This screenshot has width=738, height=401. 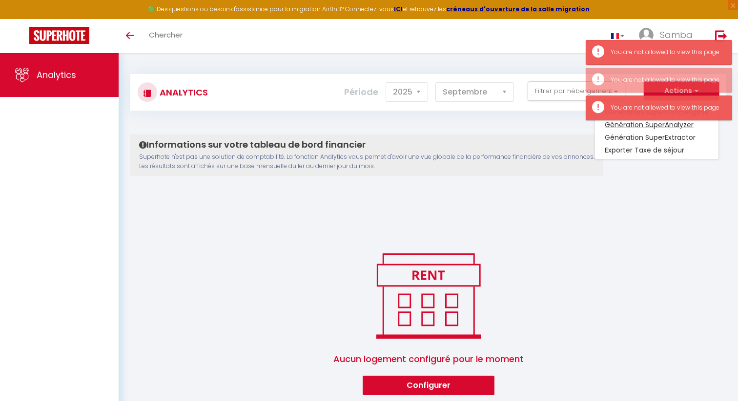 I want to click on h3: Analytics, so click(x=182, y=92).